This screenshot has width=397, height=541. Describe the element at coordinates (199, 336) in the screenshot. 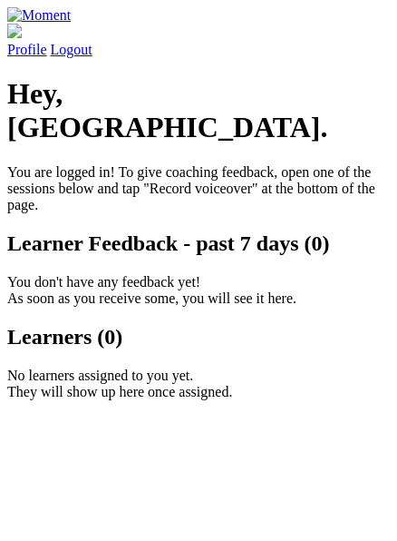

I see `h2: Learners (0)` at that location.